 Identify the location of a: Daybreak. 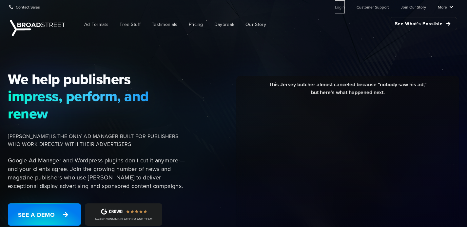
(224, 24).